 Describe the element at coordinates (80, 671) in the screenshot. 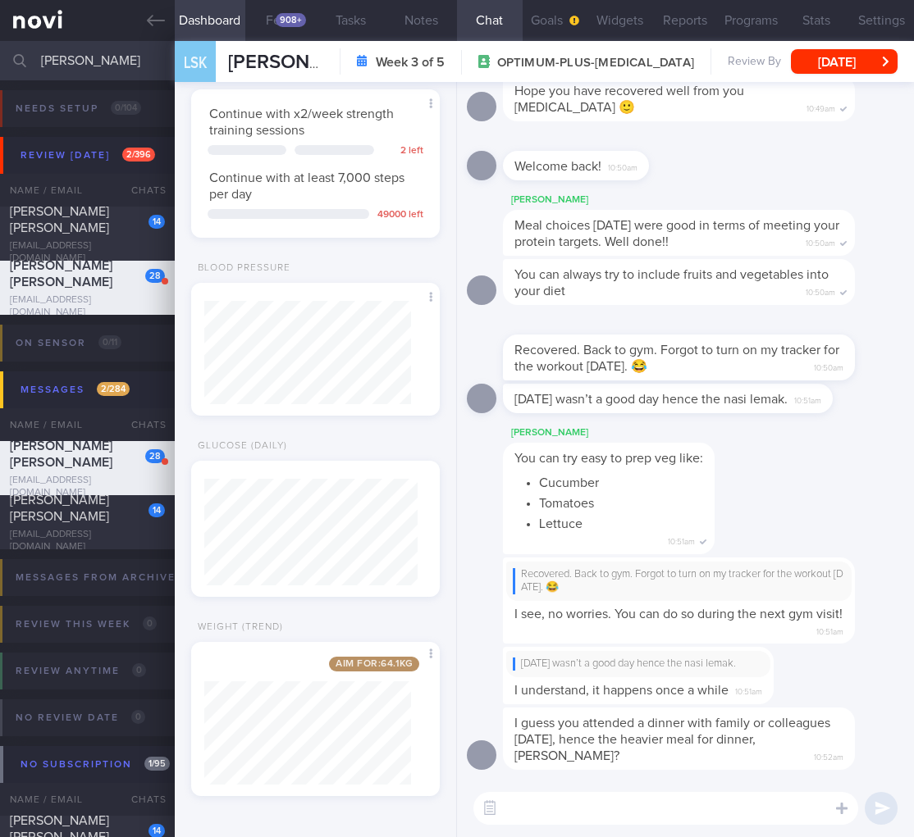

I see `div: Review anytime` at that location.